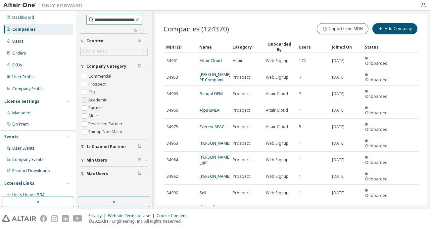 The width and height of the screenshot is (430, 228). What do you see at coordinates (28, 89) in the screenshot?
I see `div: Company Profile` at bounding box center [28, 89].